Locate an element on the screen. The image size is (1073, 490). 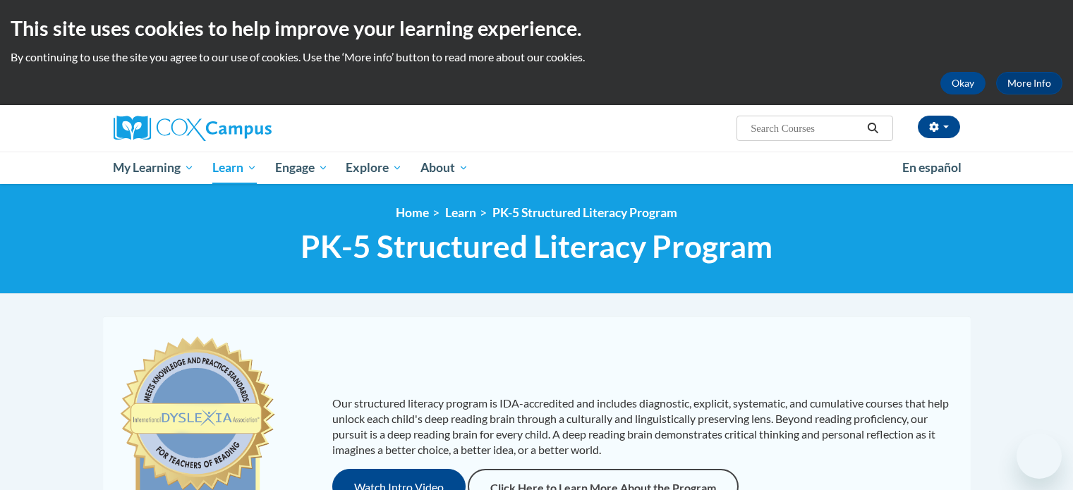
a: My Learning is located at coordinates (154, 168).